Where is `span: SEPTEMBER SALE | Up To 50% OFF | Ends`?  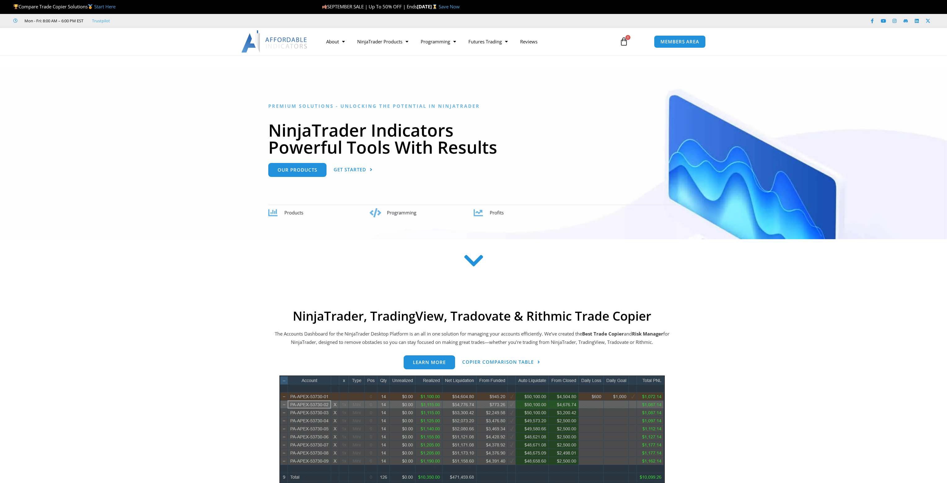
span: SEPTEMBER SALE | Up To 50% OFF | Ends is located at coordinates (369, 7).